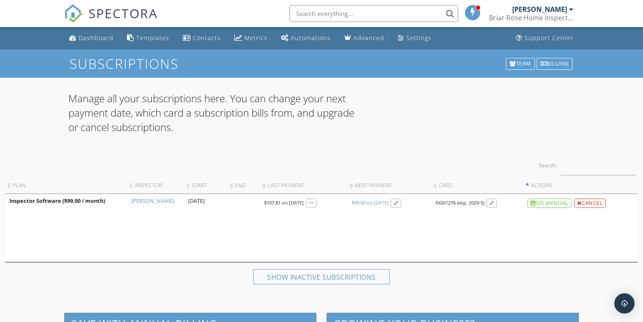  Describe the element at coordinates (91, 38) in the screenshot. I see `a: Dashboard` at that location.